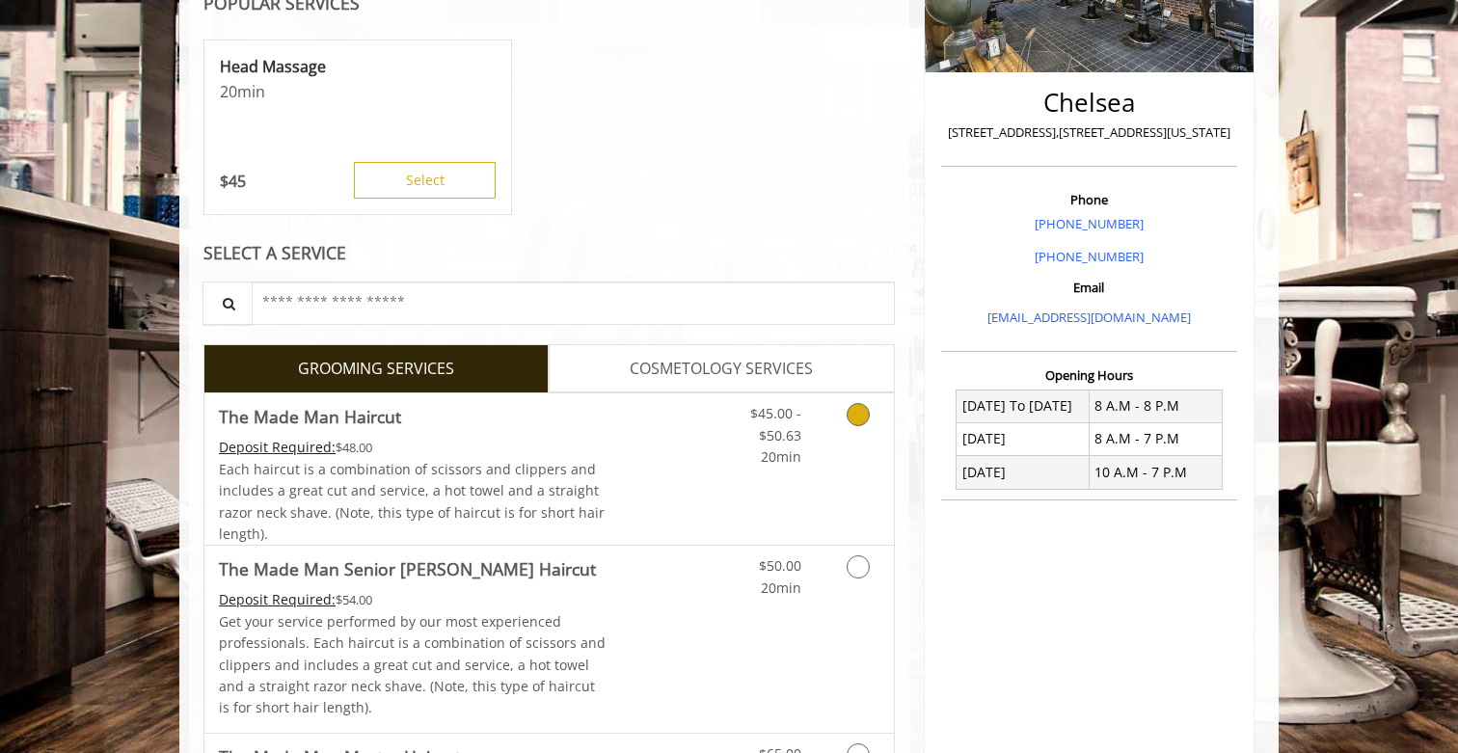 The width and height of the screenshot is (1458, 753). Describe the element at coordinates (358, 67) in the screenshot. I see `p: Head Massage` at that location.